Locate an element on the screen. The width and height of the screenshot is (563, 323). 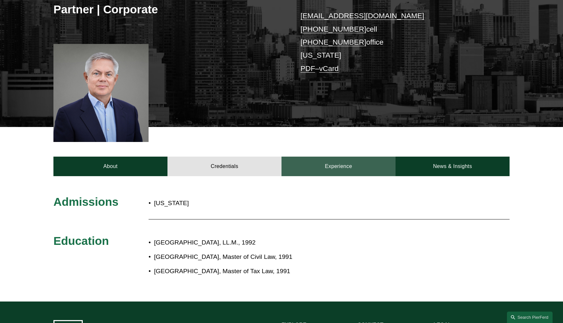
a: Credentials is located at coordinates (225, 167).